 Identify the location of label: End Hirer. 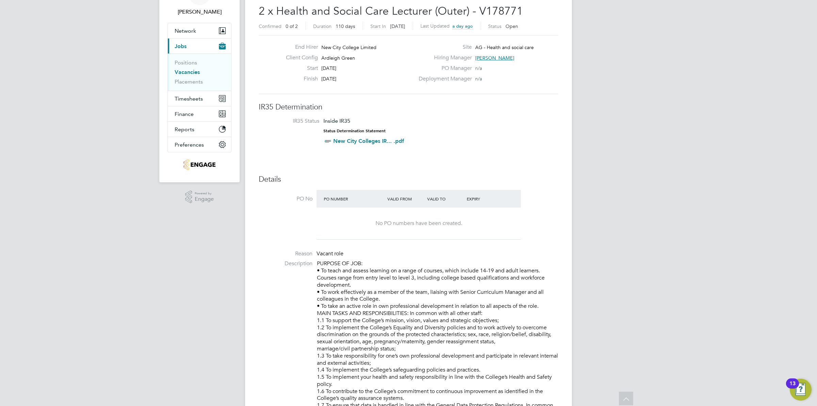
(299, 47).